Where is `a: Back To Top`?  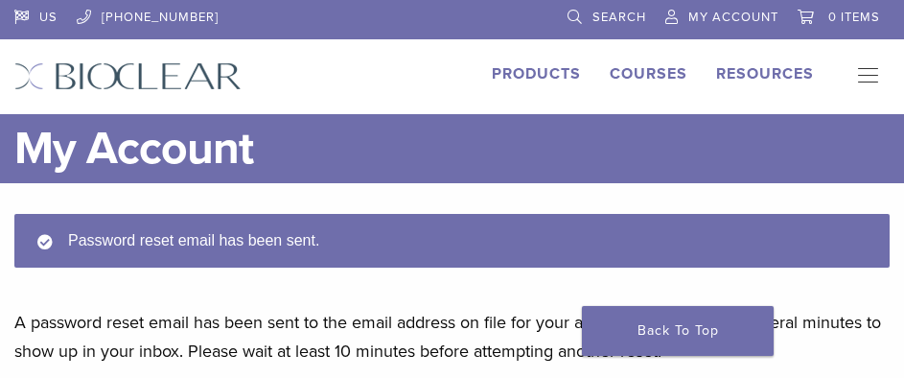
a: Back To Top is located at coordinates (678, 331).